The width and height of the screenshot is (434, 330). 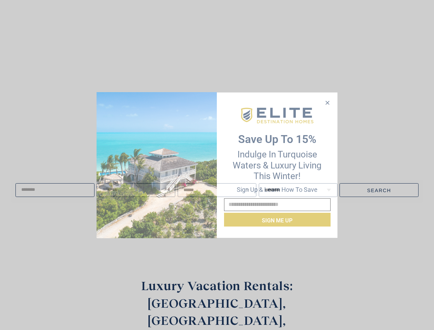 I want to click on button: Sign me up, so click(x=277, y=220).